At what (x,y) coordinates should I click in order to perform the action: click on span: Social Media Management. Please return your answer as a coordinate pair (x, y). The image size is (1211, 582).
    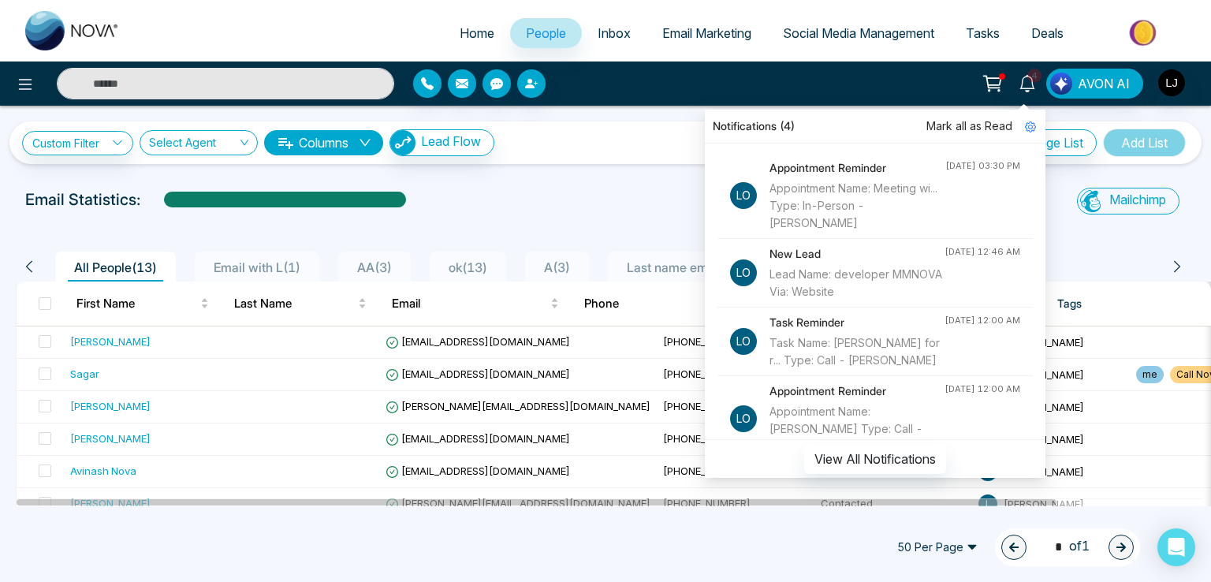
    Looking at the image, I should click on (858, 33).